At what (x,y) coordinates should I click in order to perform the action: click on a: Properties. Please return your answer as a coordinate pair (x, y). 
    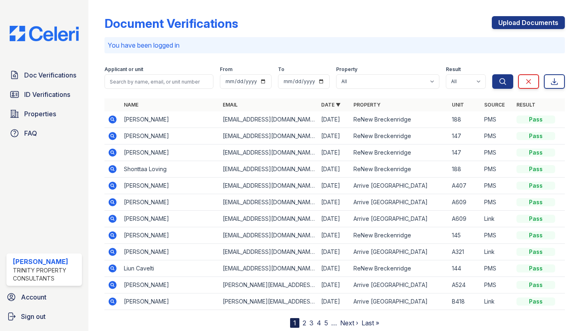
    Looking at the image, I should click on (44, 114).